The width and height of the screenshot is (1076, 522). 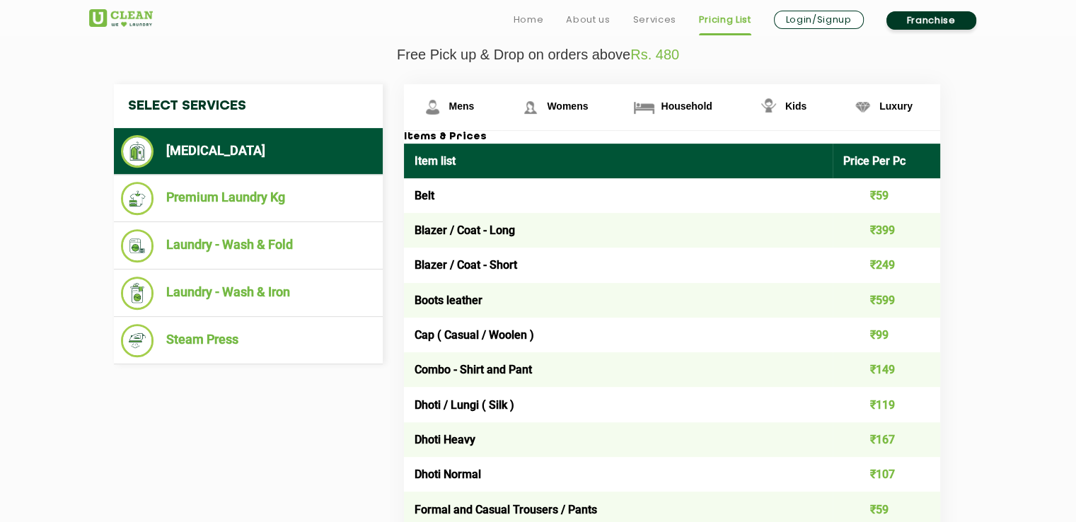 I want to click on span: Womens, so click(x=567, y=106).